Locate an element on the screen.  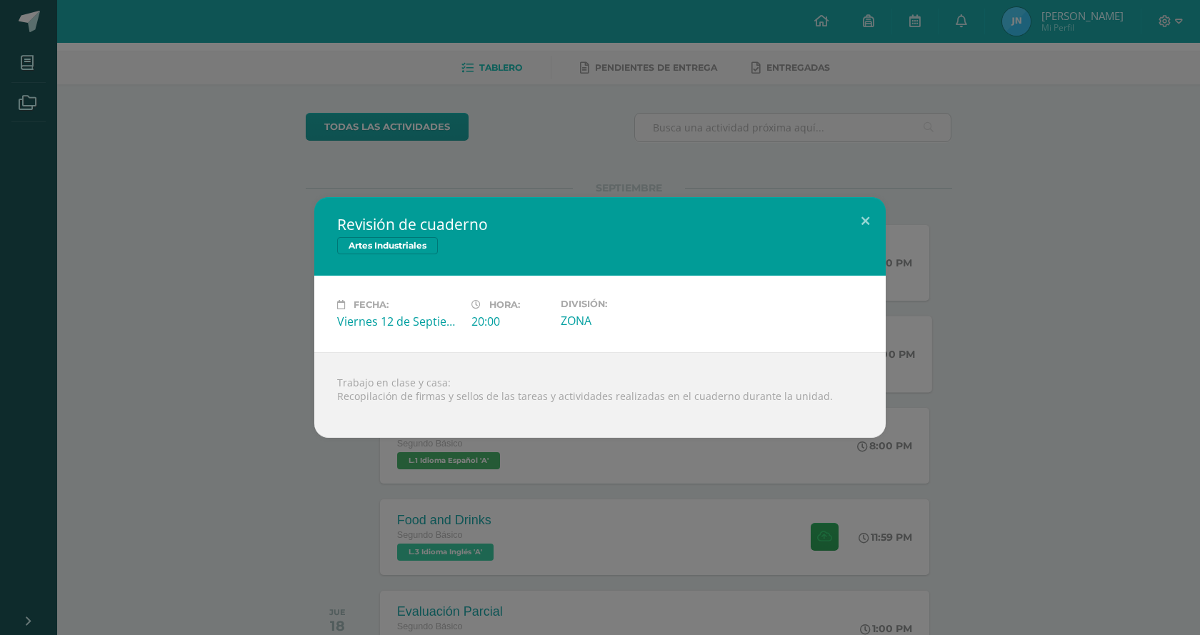
div: Trabajo en clase y casa: Recopilación de firmas y sellos de las tareas y actividades realizadas e... is located at coordinates (600, 395).